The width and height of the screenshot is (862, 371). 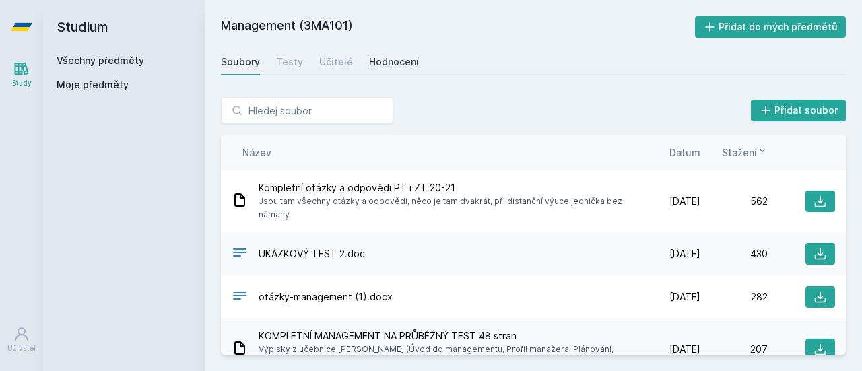 What do you see at coordinates (734, 201) in the screenshot?
I see `div: 562` at bounding box center [734, 201].